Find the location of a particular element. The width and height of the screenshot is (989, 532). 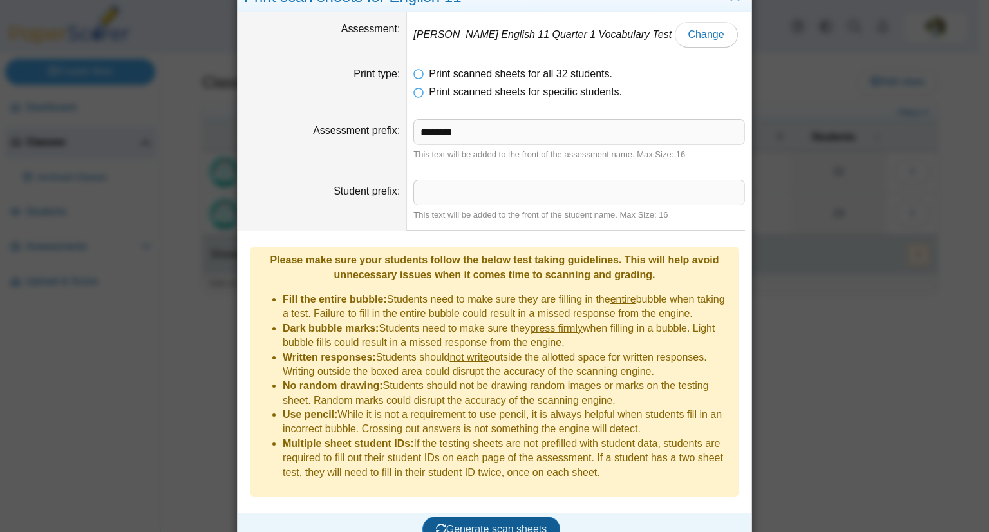

b: Dark bubble marks: is located at coordinates (330, 328).